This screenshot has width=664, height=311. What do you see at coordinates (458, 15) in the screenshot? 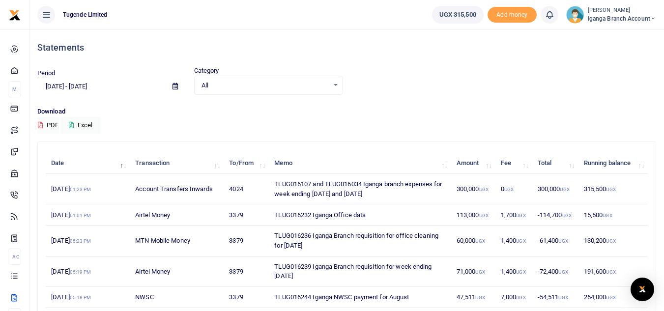
I see `li: Wallet ballance` at bounding box center [458, 15].